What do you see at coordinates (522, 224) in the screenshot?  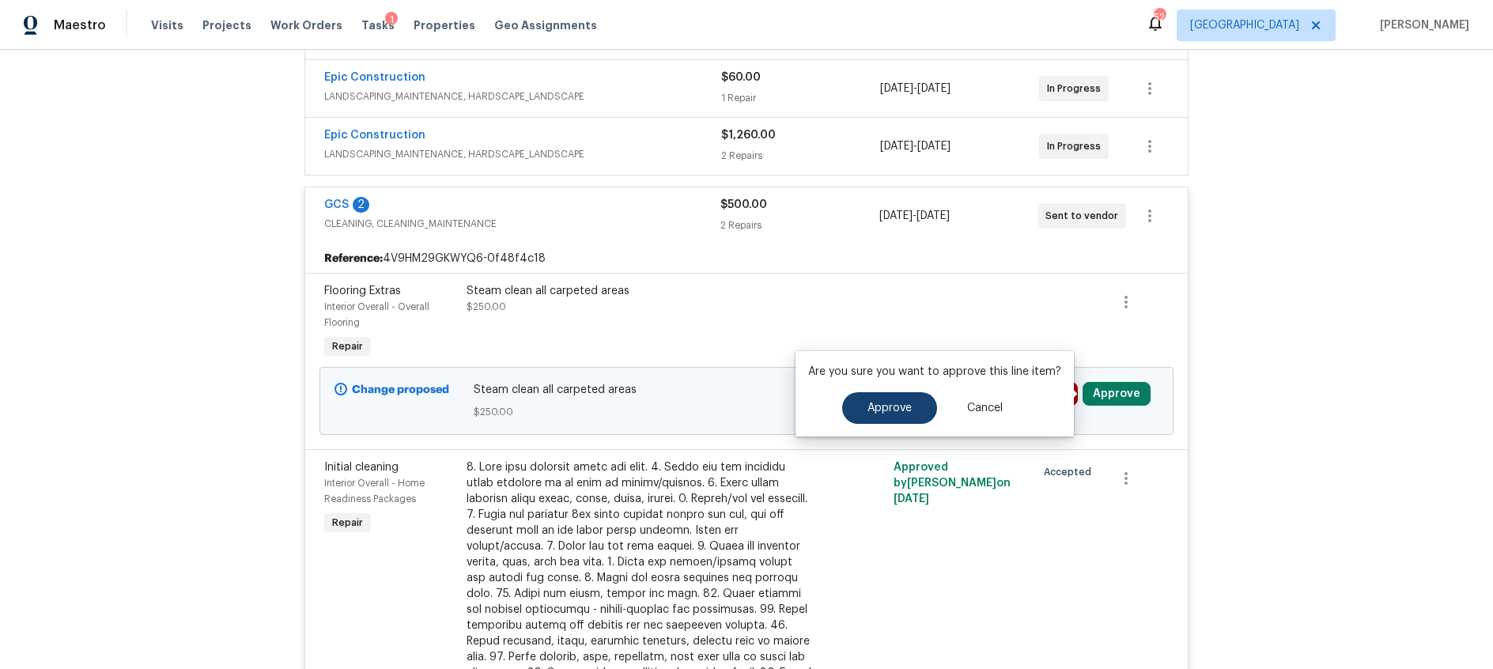 I see `span: CLEANING, CLEANING_MAINTENANCE` at bounding box center [522, 224].